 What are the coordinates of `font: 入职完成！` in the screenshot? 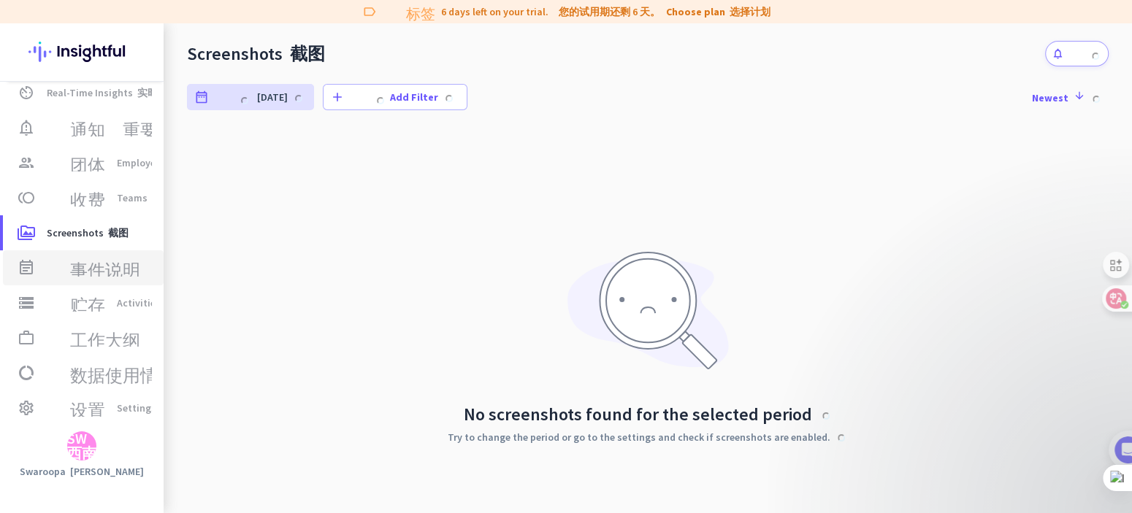 It's located at (210, 366).